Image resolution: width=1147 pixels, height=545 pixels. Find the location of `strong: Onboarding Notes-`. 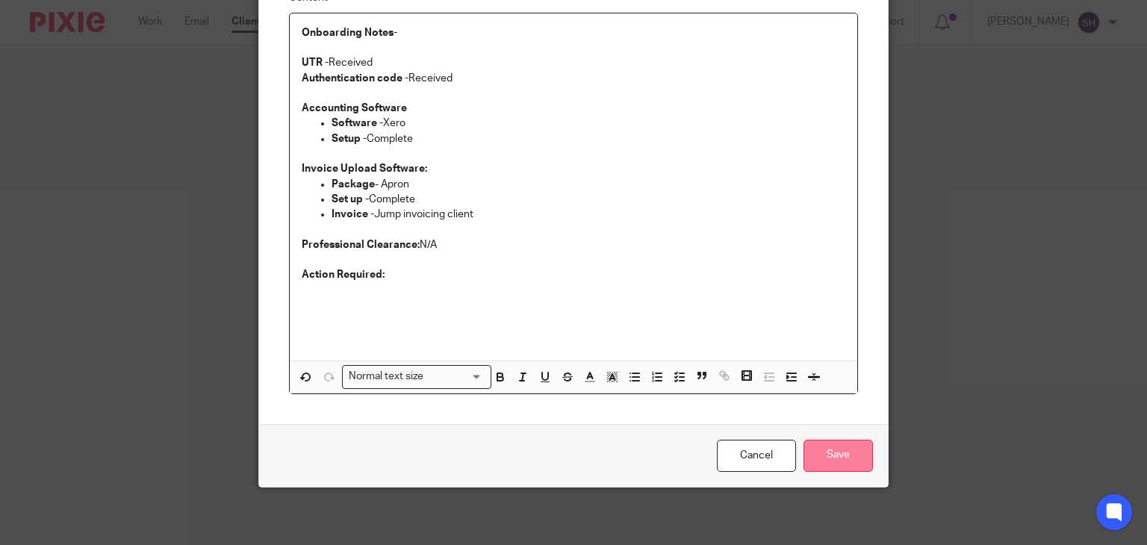

strong: Onboarding Notes- is located at coordinates (350, 33).